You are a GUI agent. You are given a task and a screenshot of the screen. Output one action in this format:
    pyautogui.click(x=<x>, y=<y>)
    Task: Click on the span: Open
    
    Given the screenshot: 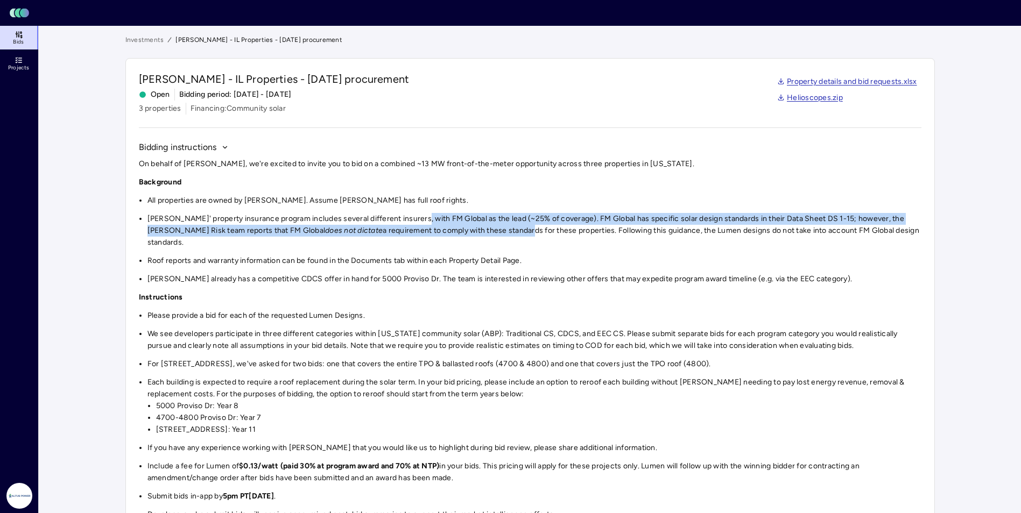 What is the action you would take?
    pyautogui.click(x=154, y=95)
    